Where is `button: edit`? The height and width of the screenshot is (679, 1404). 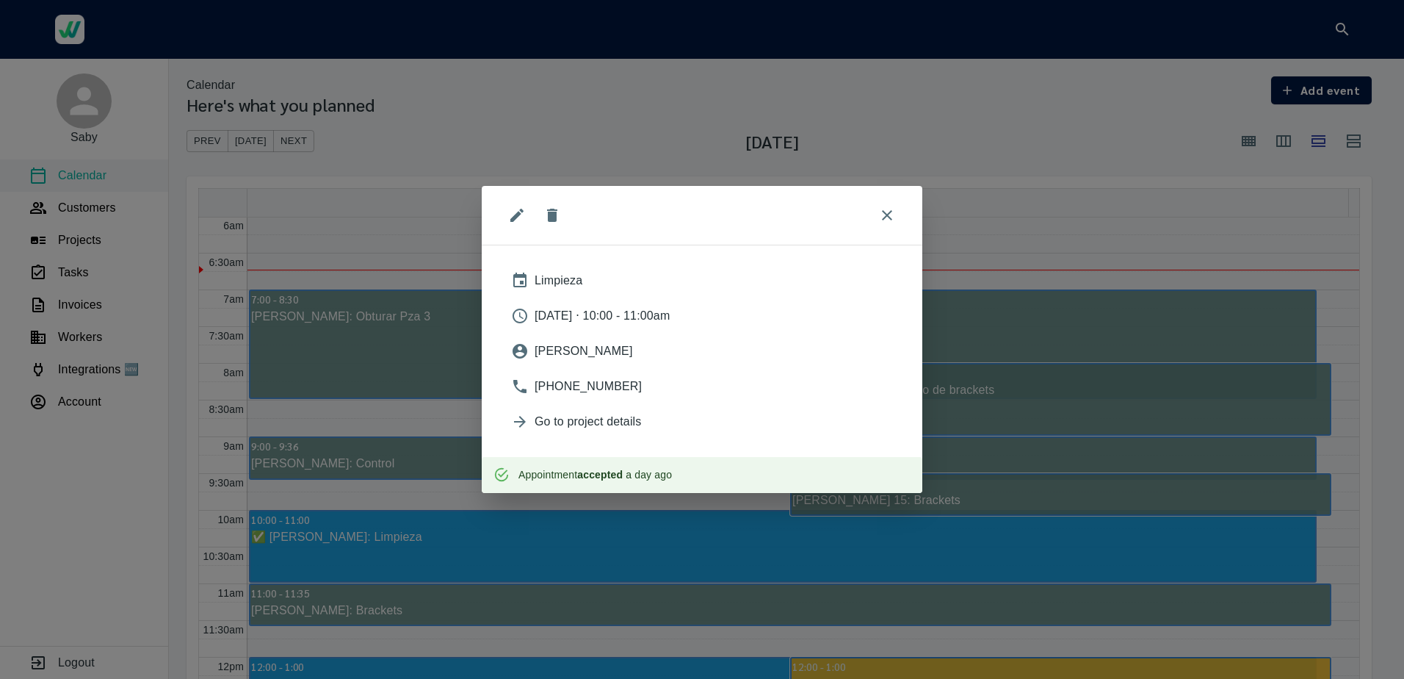 button: edit is located at coordinates (517, 215).